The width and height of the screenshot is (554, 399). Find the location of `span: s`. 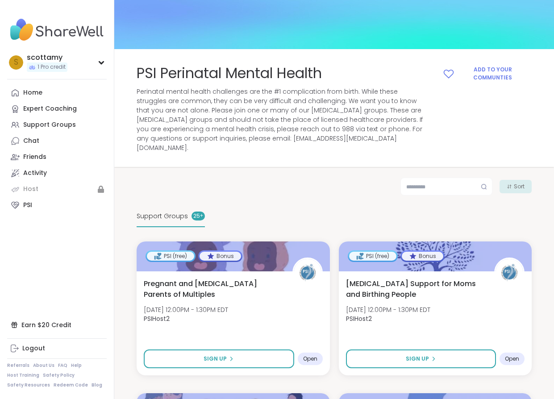

span: s is located at coordinates (16, 62).